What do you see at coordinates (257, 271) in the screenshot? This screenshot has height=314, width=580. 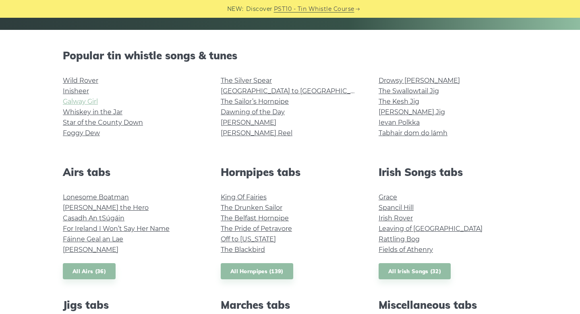 I see `a: All Hornpipes (139)` at bounding box center [257, 271].